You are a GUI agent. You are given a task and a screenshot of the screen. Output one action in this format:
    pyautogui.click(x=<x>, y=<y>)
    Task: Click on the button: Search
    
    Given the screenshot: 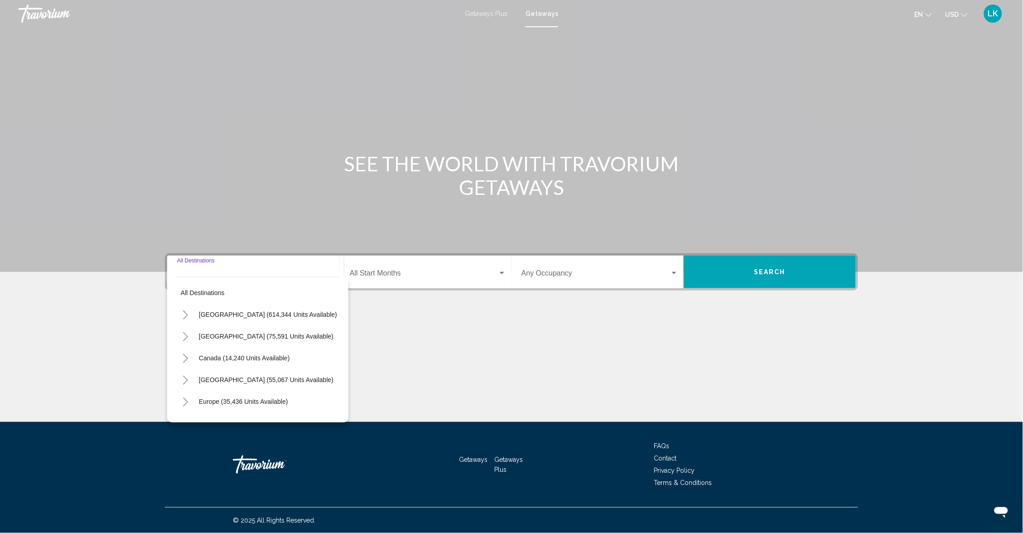 What is the action you would take?
    pyautogui.click(x=770, y=272)
    